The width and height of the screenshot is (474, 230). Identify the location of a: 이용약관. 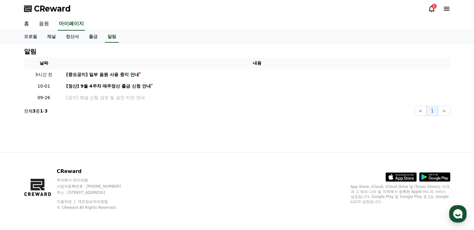
(66, 202).